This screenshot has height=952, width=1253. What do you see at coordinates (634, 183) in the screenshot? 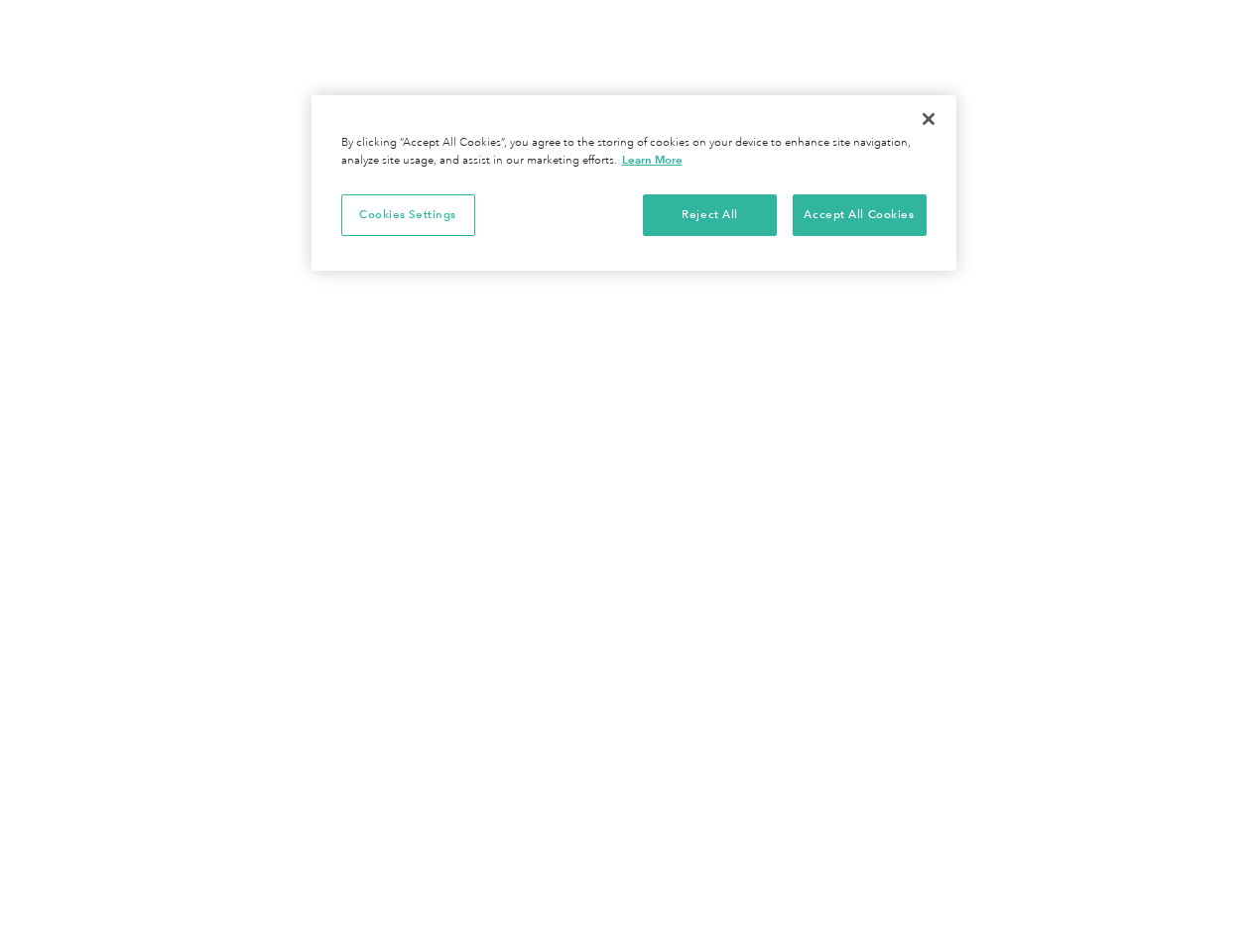
I see `div: Privacy` at bounding box center [634, 183].